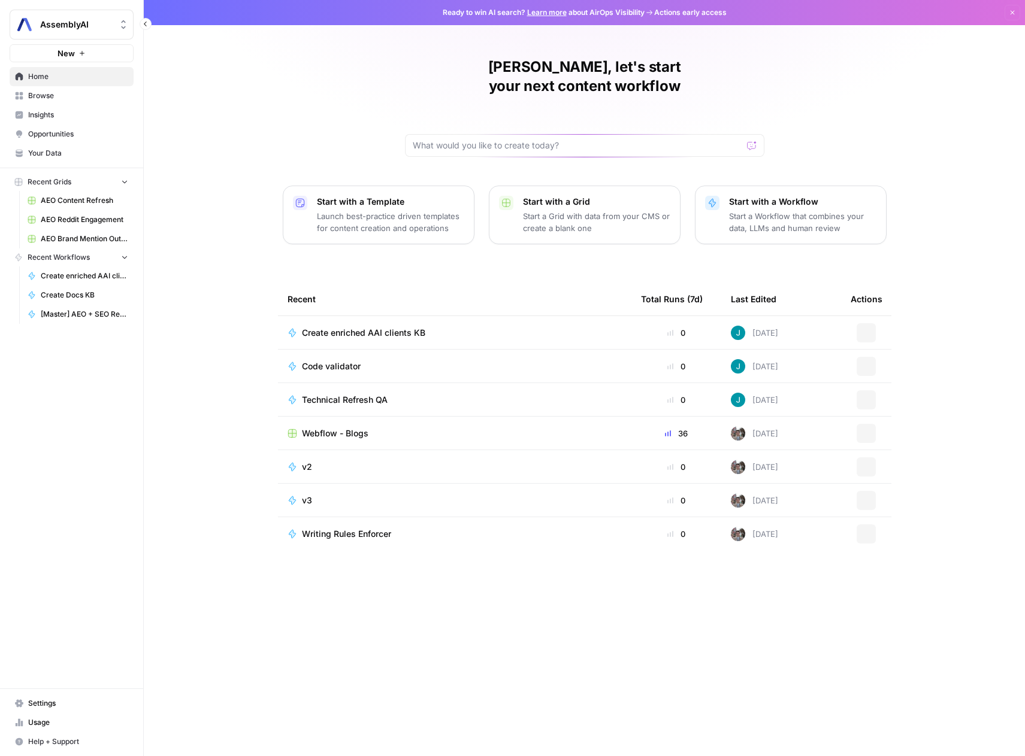  I want to click on span: New, so click(66, 53).